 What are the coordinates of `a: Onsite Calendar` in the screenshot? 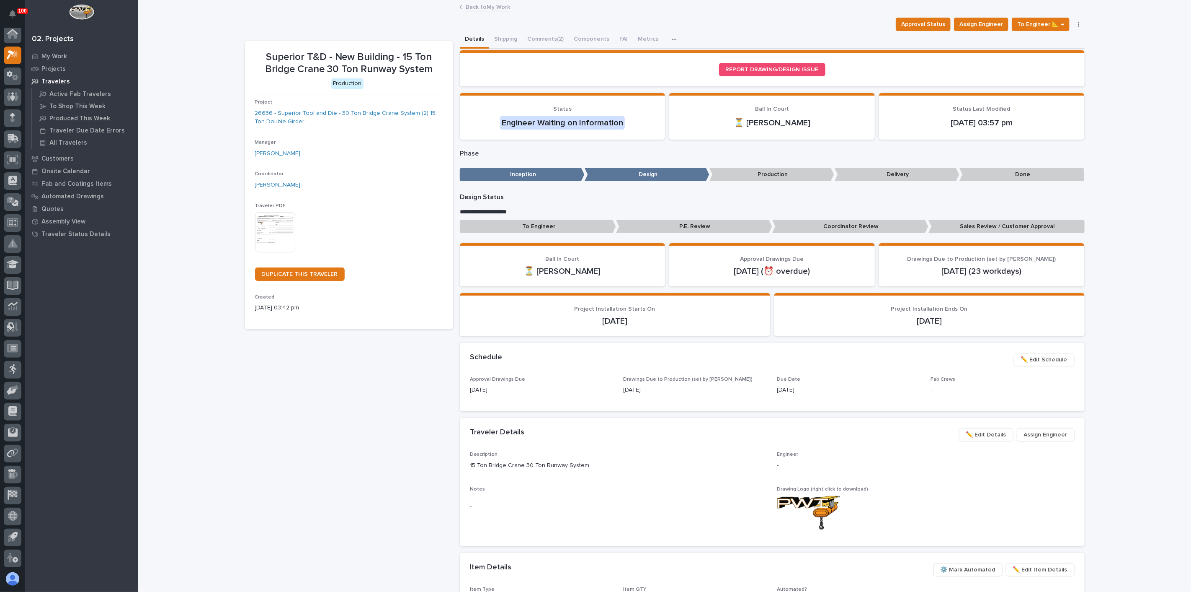 It's located at (82, 171).